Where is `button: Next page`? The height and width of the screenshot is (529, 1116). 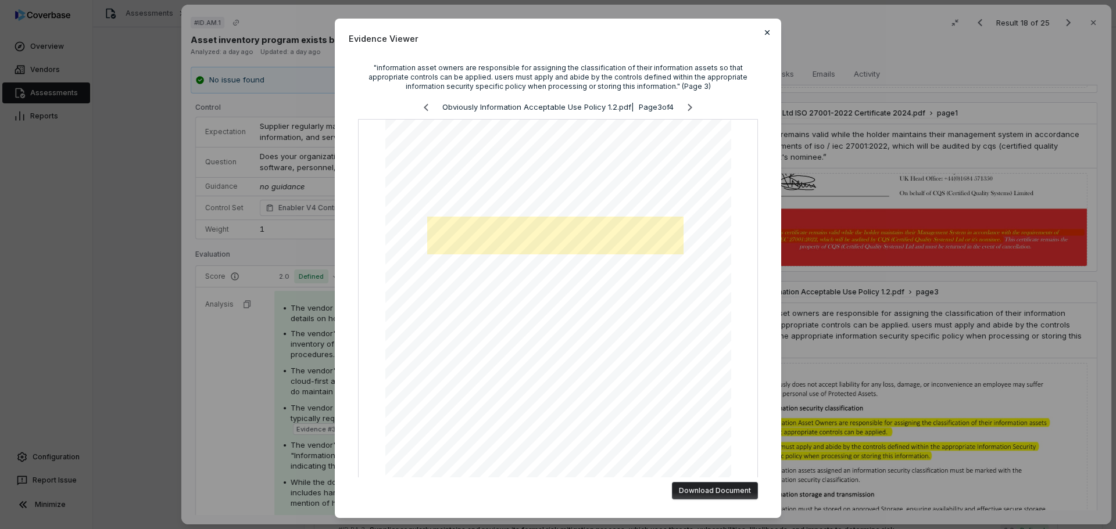 button: Next page is located at coordinates (690, 108).